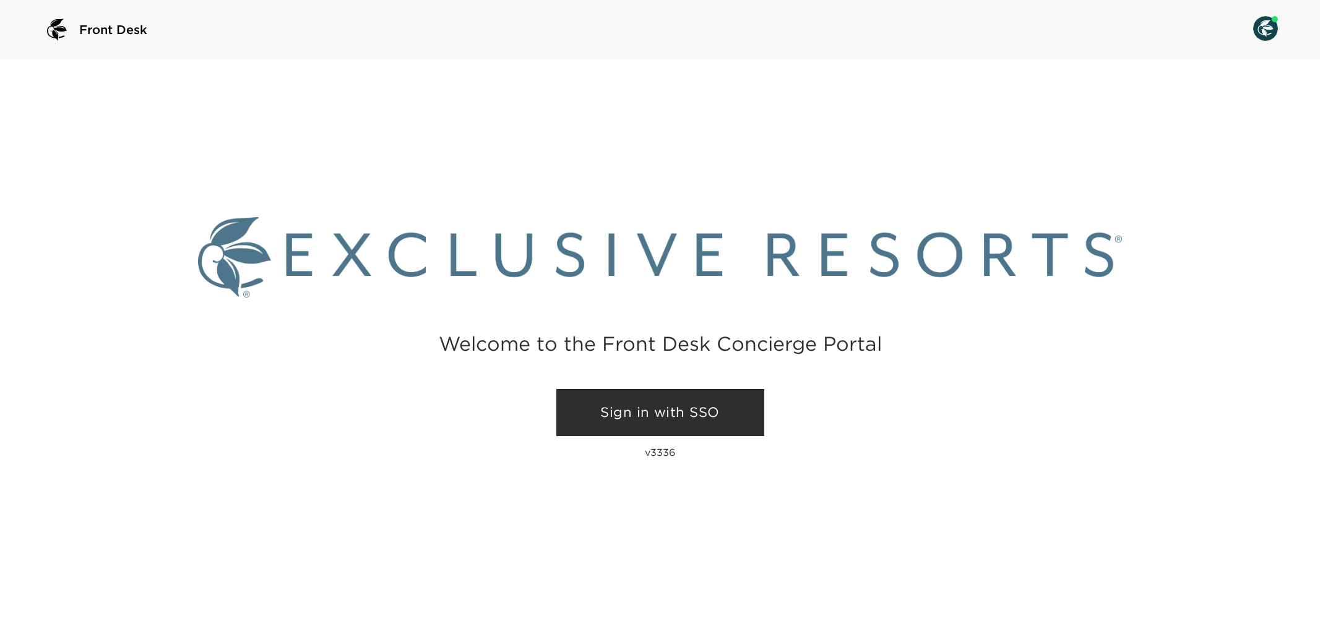 The image size is (1320, 626). Describe the element at coordinates (660, 343) in the screenshot. I see `h2: Welcome to the Front Desk Concierge Portal` at that location.